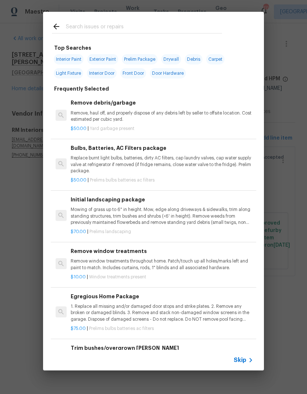 This screenshot has width=307, height=394. What do you see at coordinates (168, 73) in the screenshot?
I see `span: Door Hardware` at bounding box center [168, 73].